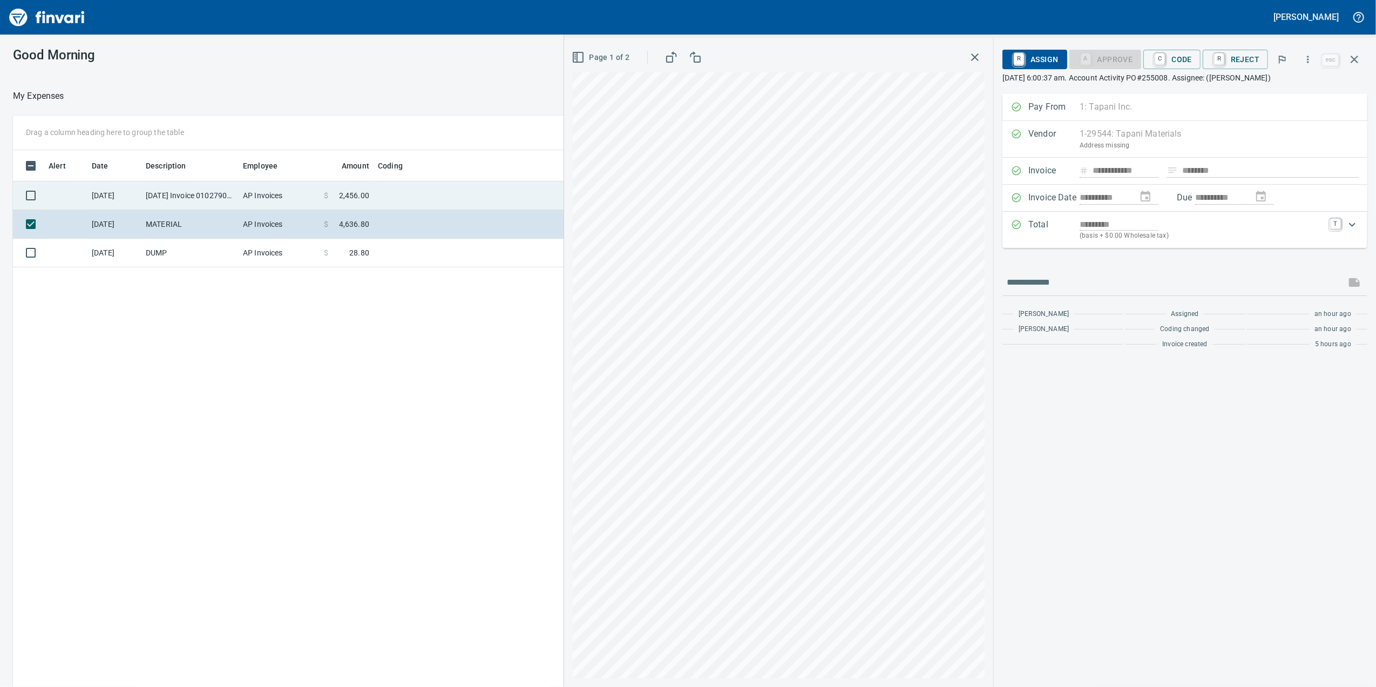 The image size is (1376, 687). Describe the element at coordinates (1185, 229) in the screenshot. I see `div: Expand` at that location.